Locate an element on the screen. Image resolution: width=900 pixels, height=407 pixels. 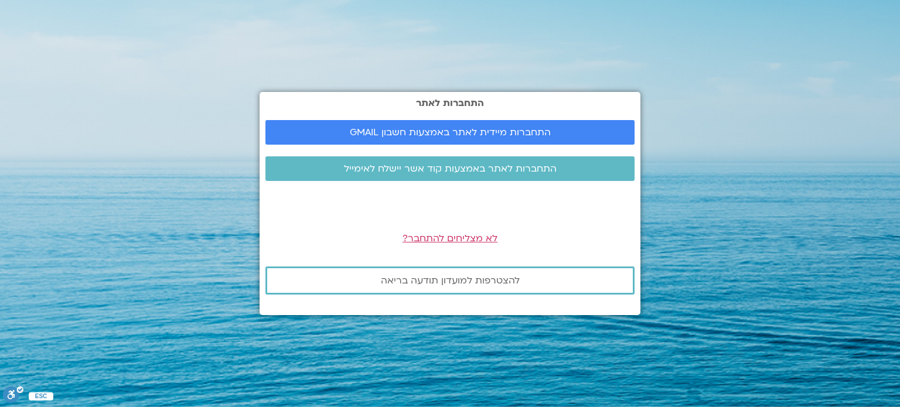
a: לא מצליחים להתחבר? is located at coordinates (450, 238).